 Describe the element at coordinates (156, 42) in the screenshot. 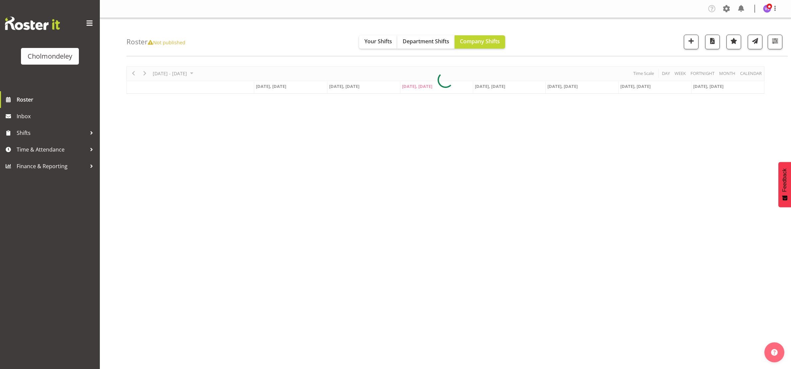

I see `h4: Roster` at that location.